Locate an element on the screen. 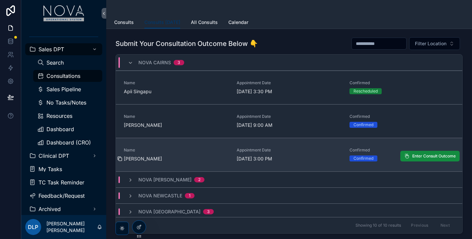 The height and width of the screenshot is (239, 472). span: Sales Pipeline is located at coordinates (64, 89).